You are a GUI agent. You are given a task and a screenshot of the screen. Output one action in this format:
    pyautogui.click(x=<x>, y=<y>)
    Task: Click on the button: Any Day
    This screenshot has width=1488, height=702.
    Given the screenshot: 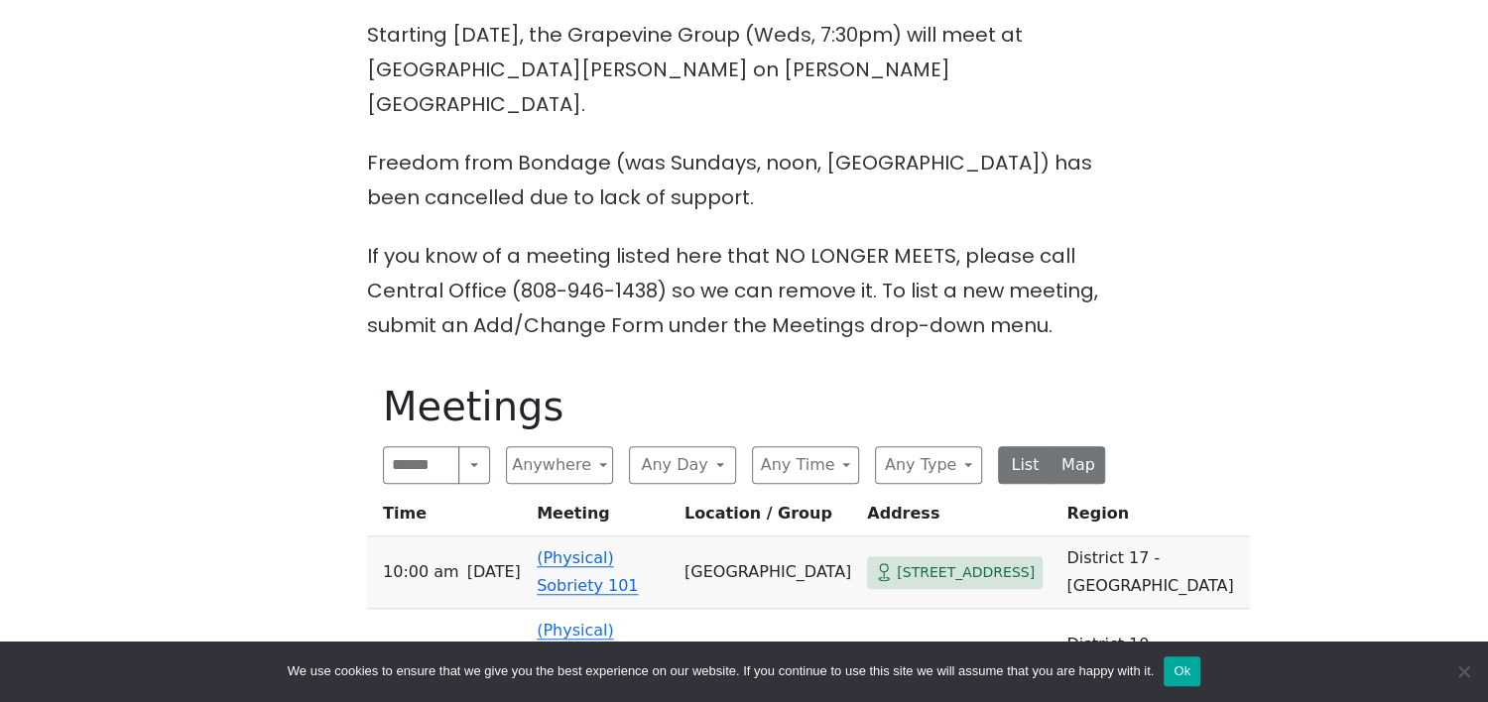 What is the action you would take?
    pyautogui.click(x=682, y=465)
    